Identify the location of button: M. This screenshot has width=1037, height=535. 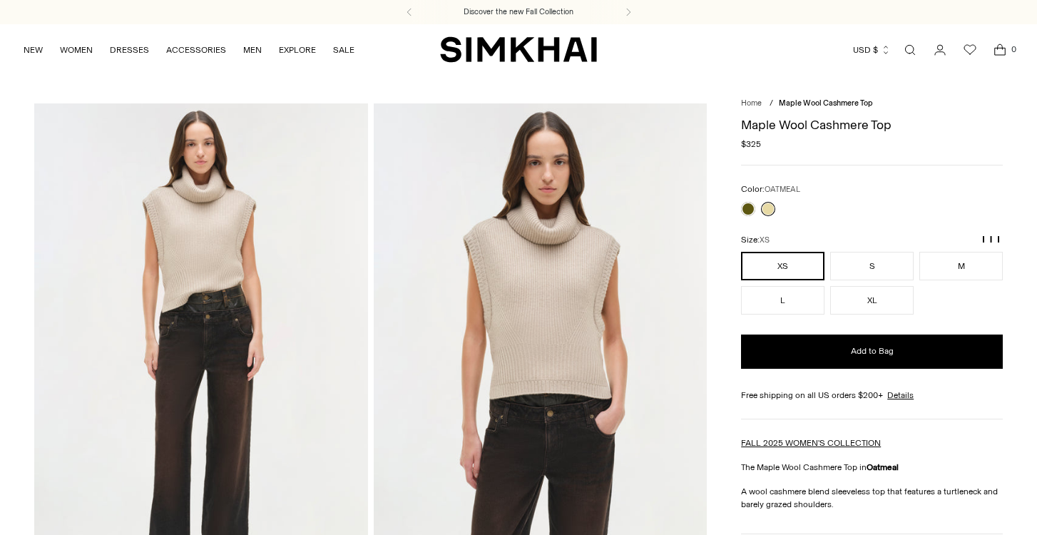
(961, 266).